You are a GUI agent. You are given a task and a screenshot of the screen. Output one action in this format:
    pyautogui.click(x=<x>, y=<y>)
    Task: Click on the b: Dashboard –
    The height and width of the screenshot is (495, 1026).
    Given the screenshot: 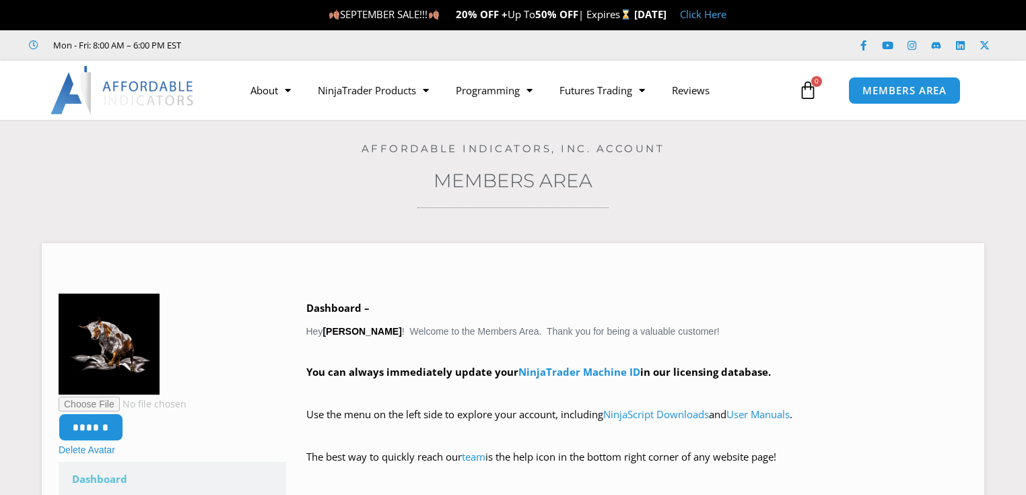 What is the action you would take?
    pyautogui.click(x=338, y=308)
    